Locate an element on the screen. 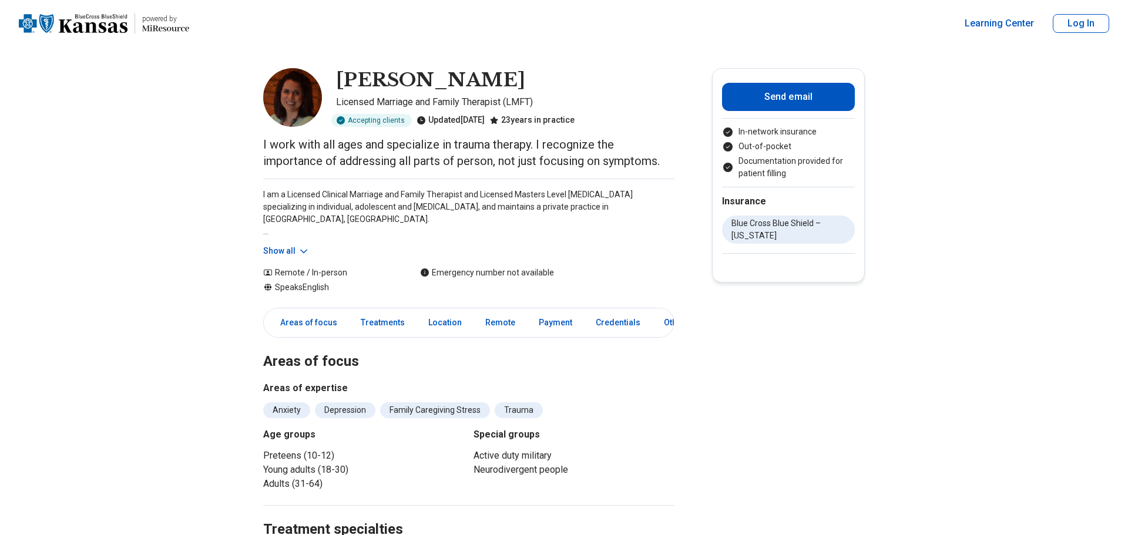 The image size is (1128, 535). a: Remote is located at coordinates (500, 322).